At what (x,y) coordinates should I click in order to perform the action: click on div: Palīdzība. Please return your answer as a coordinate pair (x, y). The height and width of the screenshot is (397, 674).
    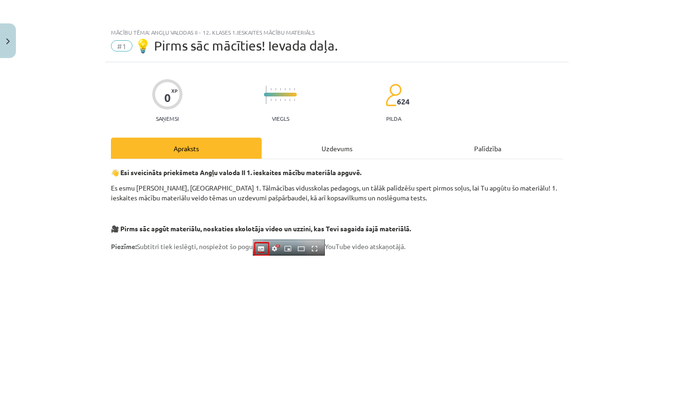
    Looking at the image, I should click on (487, 148).